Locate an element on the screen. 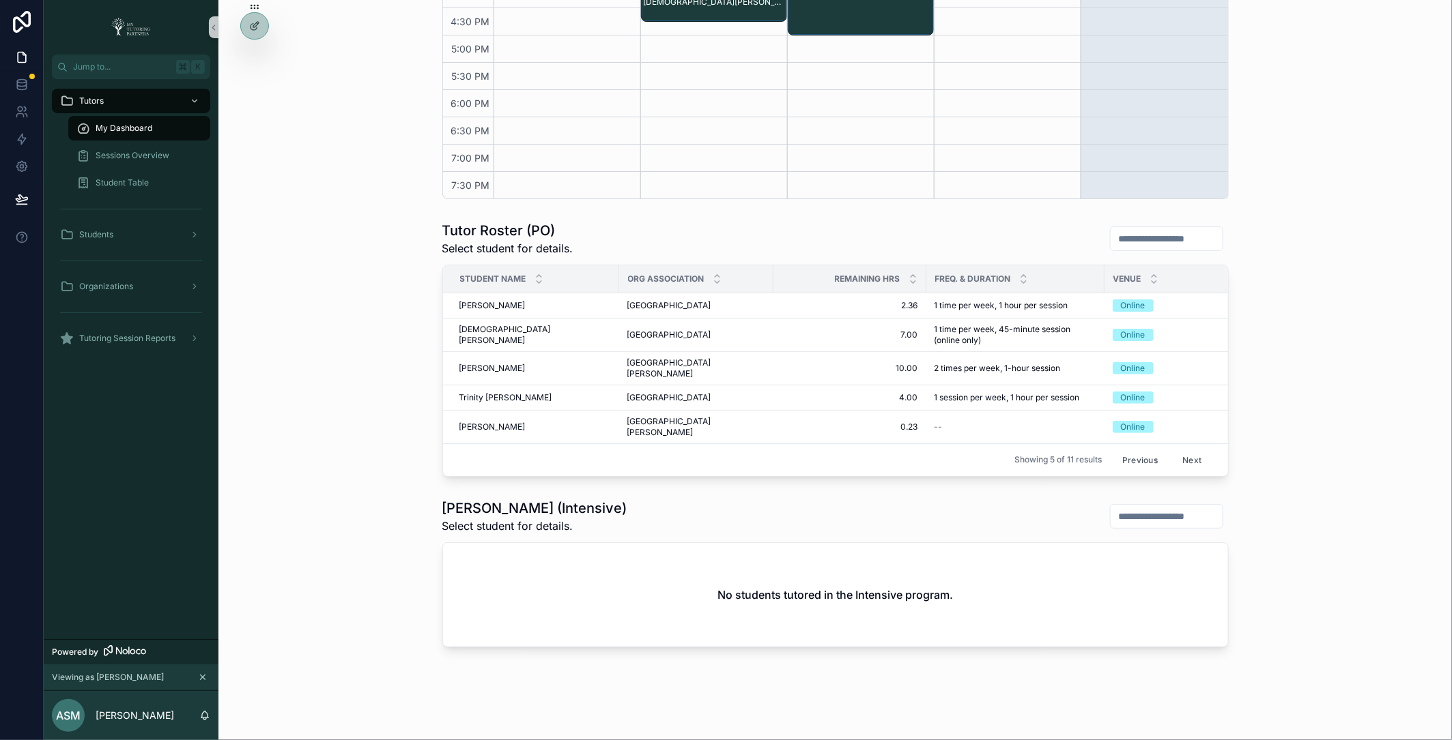 This screenshot has width=1452, height=740. span: Students is located at coordinates (96, 235).